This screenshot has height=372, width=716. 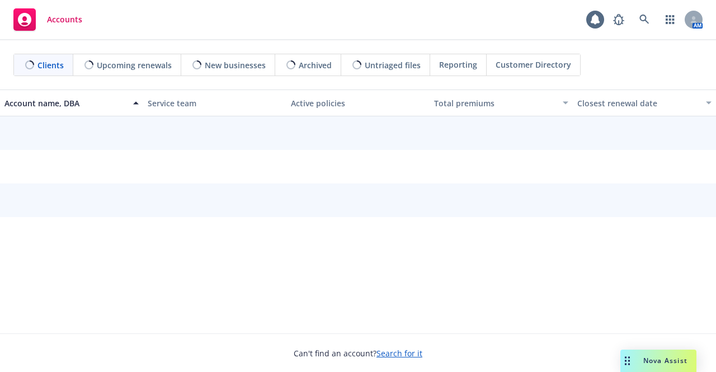 I want to click on a: Switch app, so click(x=670, y=20).